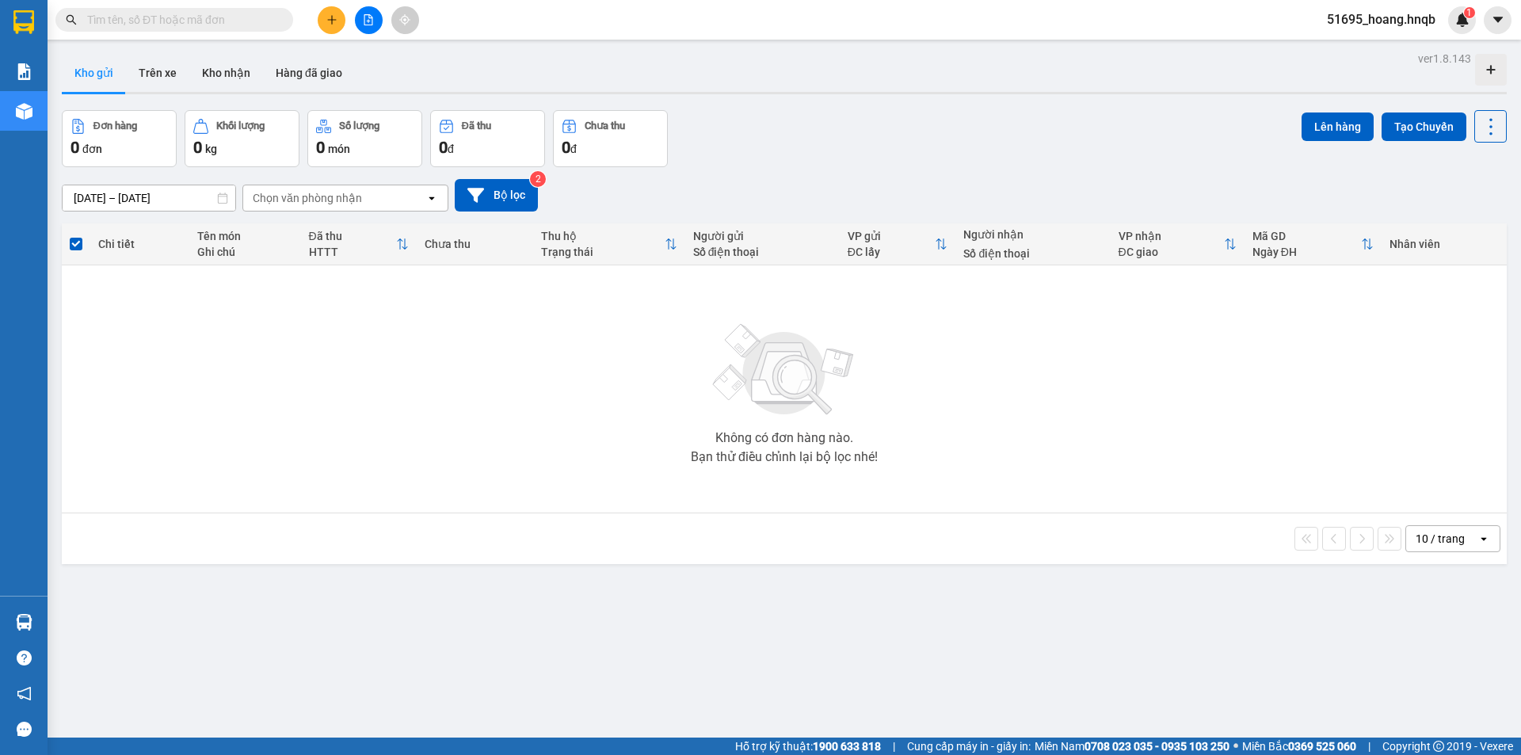 This screenshot has height=755, width=1521. Describe the element at coordinates (24, 693) in the screenshot. I see `span: notification` at that location.